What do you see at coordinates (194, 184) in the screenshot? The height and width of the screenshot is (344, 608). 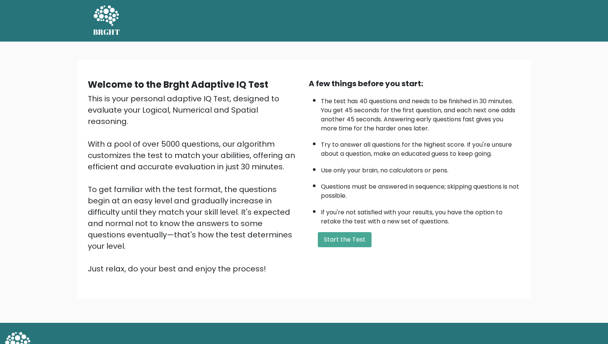 I see `div: This is your personal adaptive IQ Test, designed to evaluate your Logical, Numerical and Spatial ...` at bounding box center [194, 184].